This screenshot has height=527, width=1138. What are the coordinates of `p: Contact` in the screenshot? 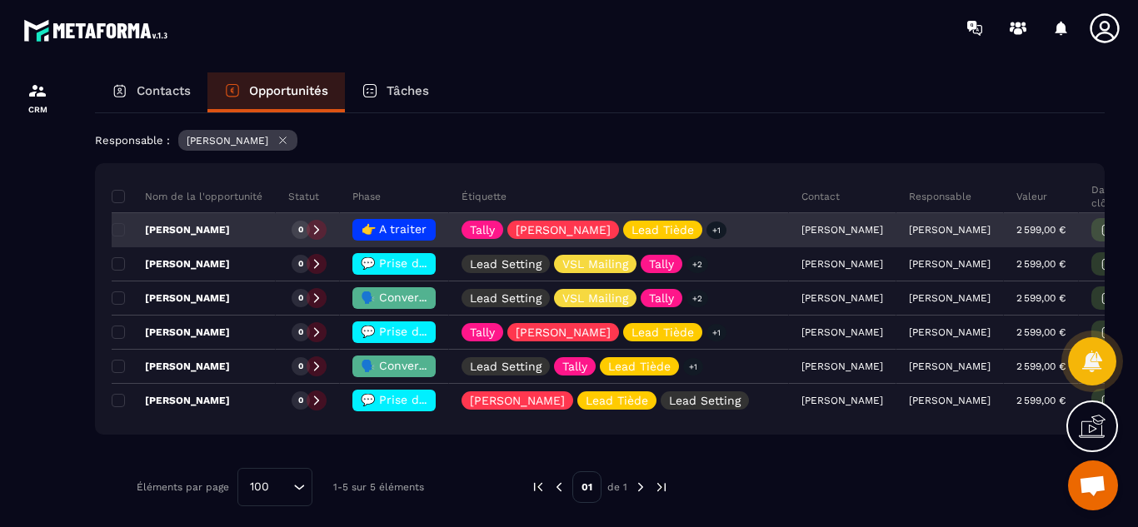 It's located at (821, 197).